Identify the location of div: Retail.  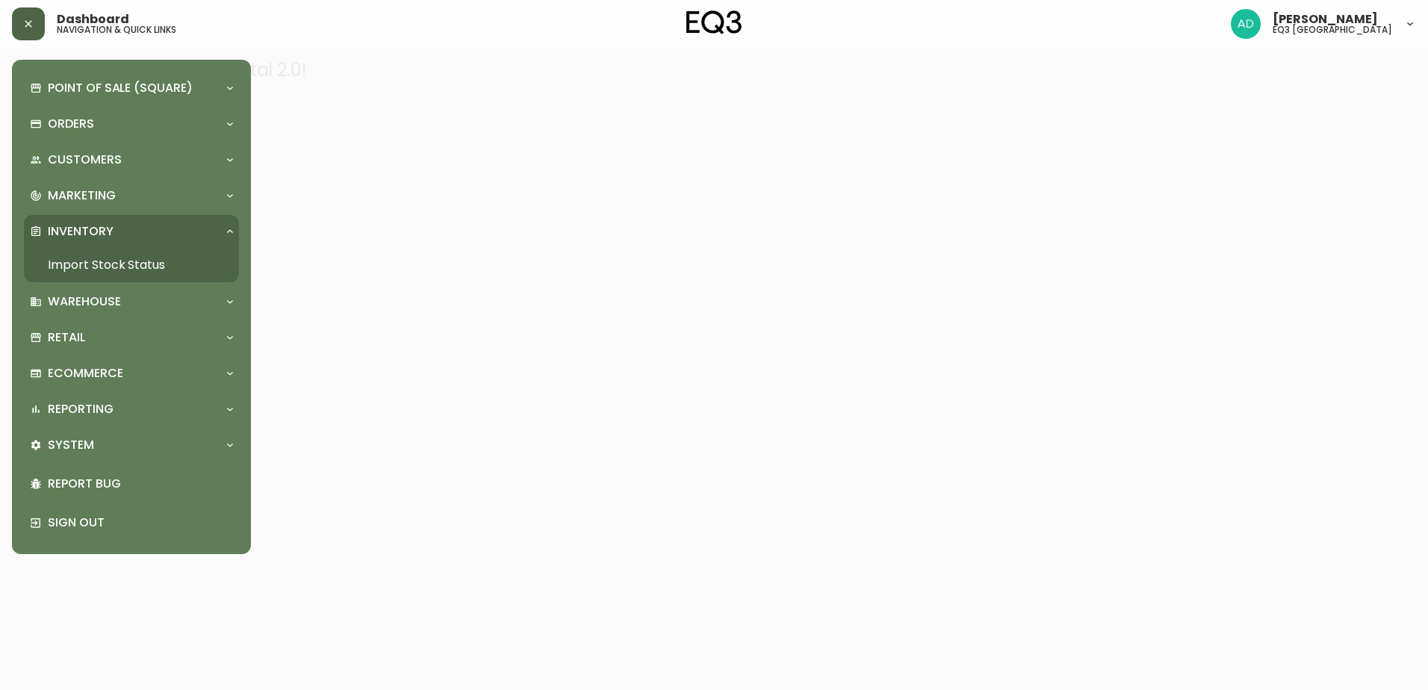
(131, 338).